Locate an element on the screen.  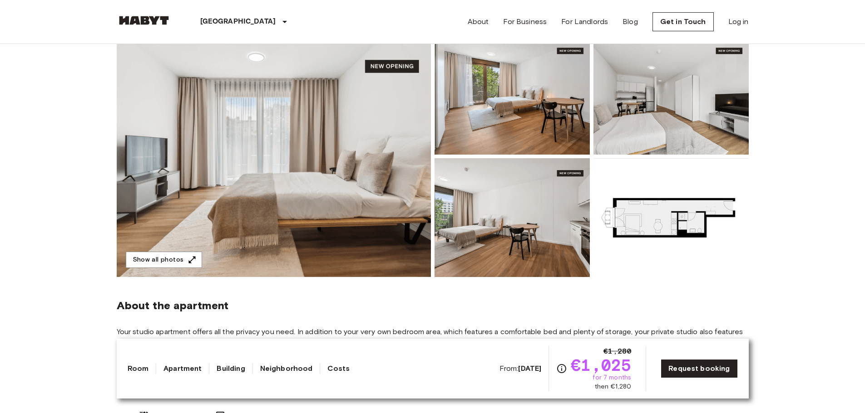
a: For Landlords is located at coordinates (584, 22).